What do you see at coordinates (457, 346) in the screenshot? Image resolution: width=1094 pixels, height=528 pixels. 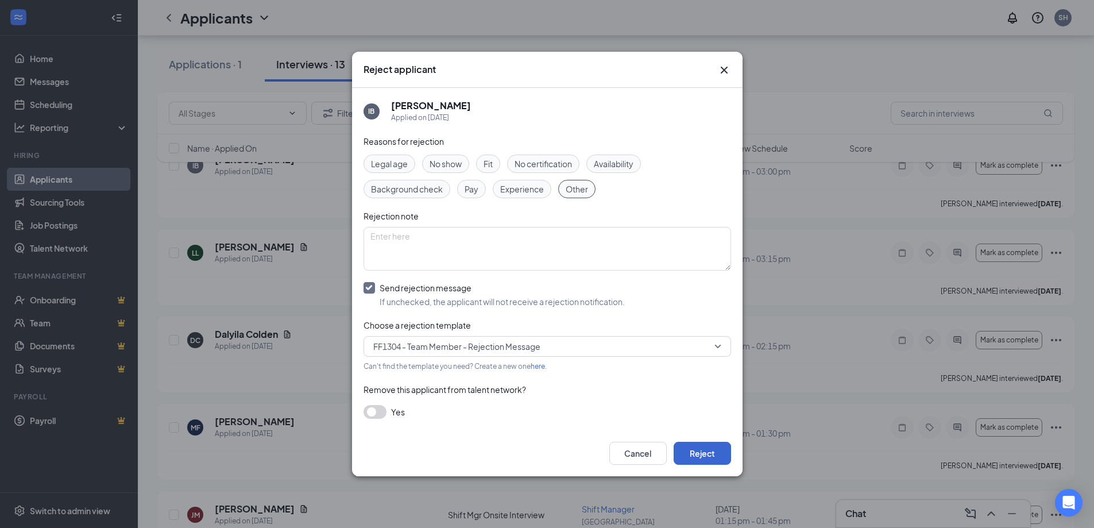 I see `span: FF1304 - Team Member - Rejection Message` at bounding box center [457, 346].